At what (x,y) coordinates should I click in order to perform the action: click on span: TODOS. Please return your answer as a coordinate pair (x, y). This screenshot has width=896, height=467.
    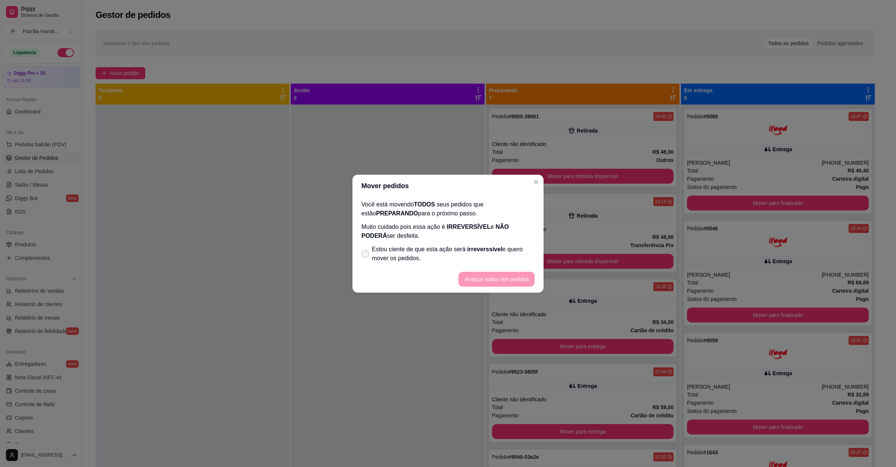
    Looking at the image, I should click on (424, 204).